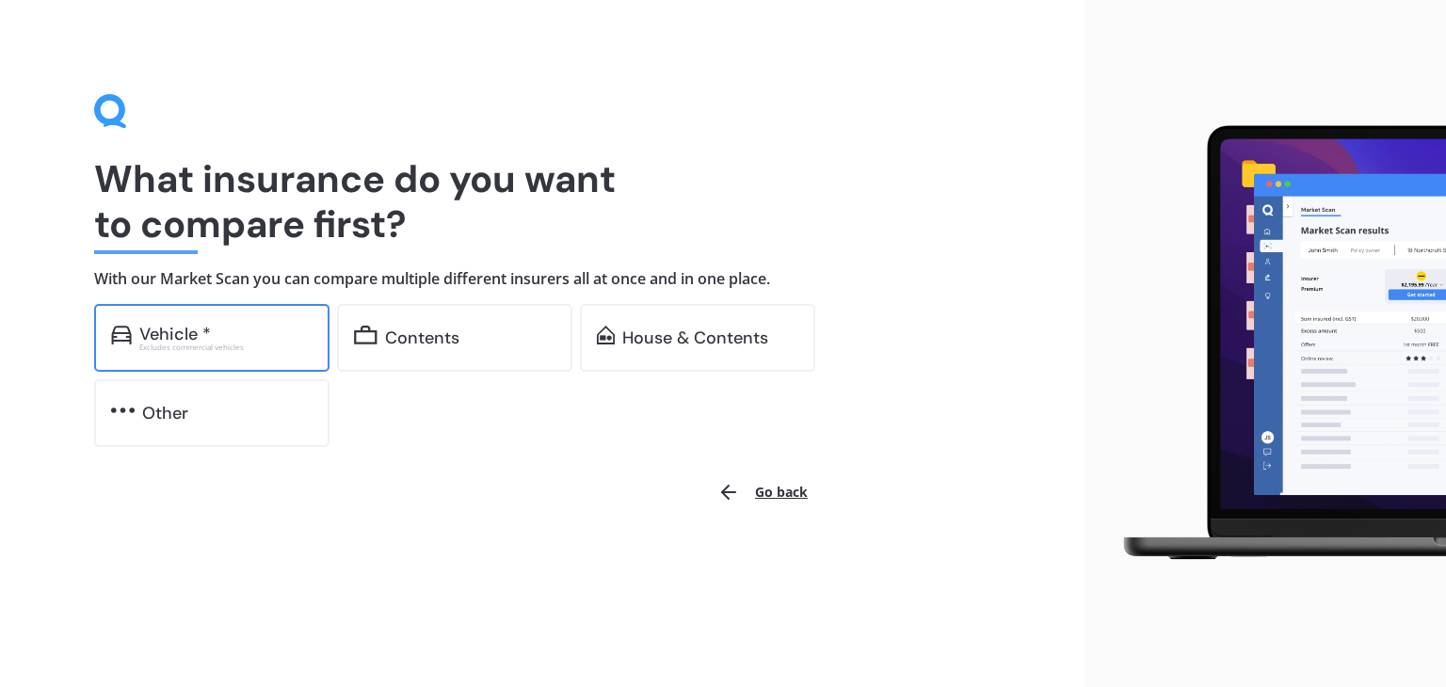 The width and height of the screenshot is (1446, 687). What do you see at coordinates (175, 334) in the screenshot?
I see `div: Vehicle *` at bounding box center [175, 334].